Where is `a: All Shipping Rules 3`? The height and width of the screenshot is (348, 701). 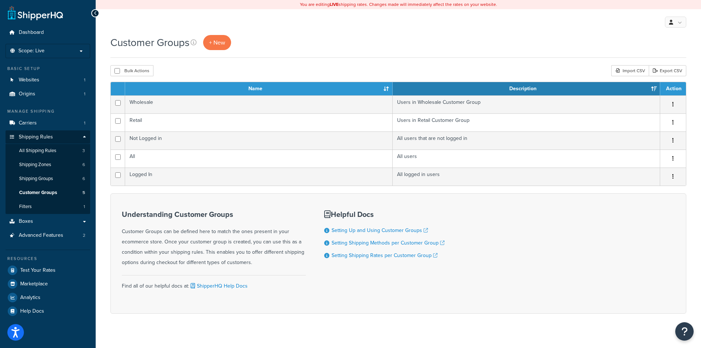
a: All Shipping Rules 3 is located at coordinates (48, 150).